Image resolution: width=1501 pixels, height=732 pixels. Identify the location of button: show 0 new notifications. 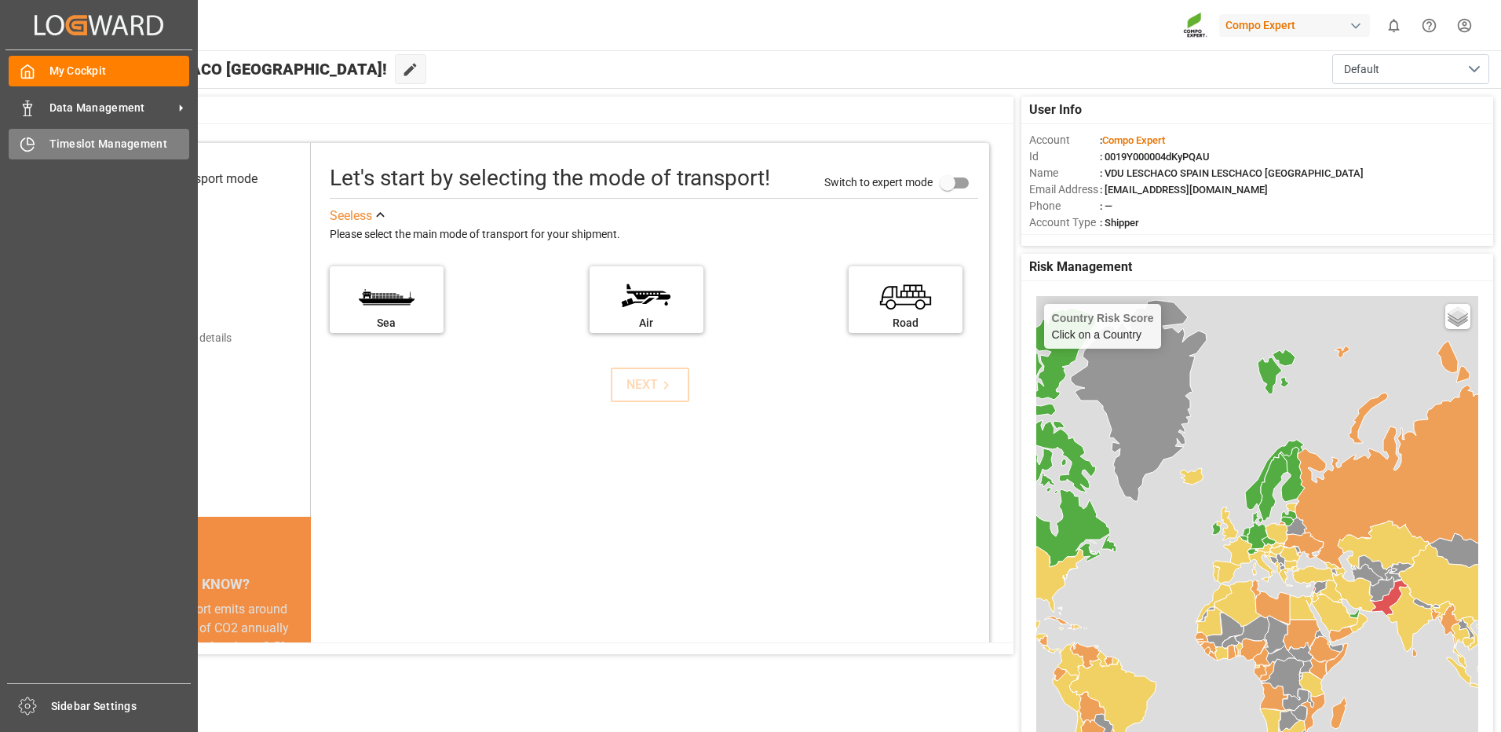
(1394, 25).